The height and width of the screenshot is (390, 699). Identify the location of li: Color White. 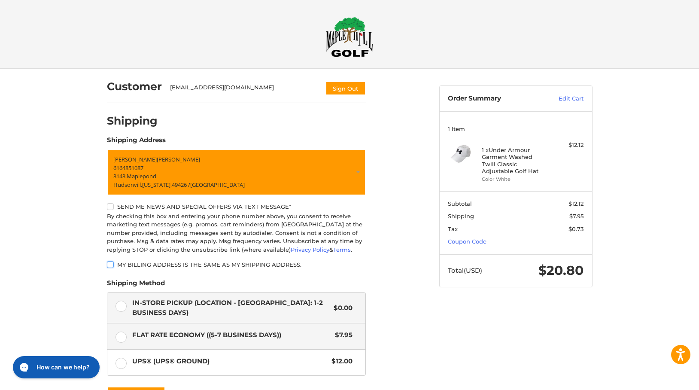
(515, 179).